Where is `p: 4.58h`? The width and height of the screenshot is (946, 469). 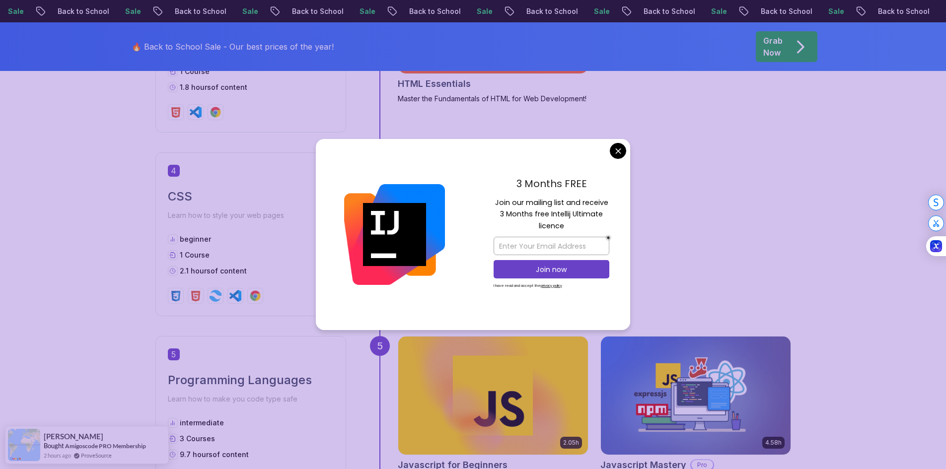 p: 4.58h is located at coordinates (773, 443).